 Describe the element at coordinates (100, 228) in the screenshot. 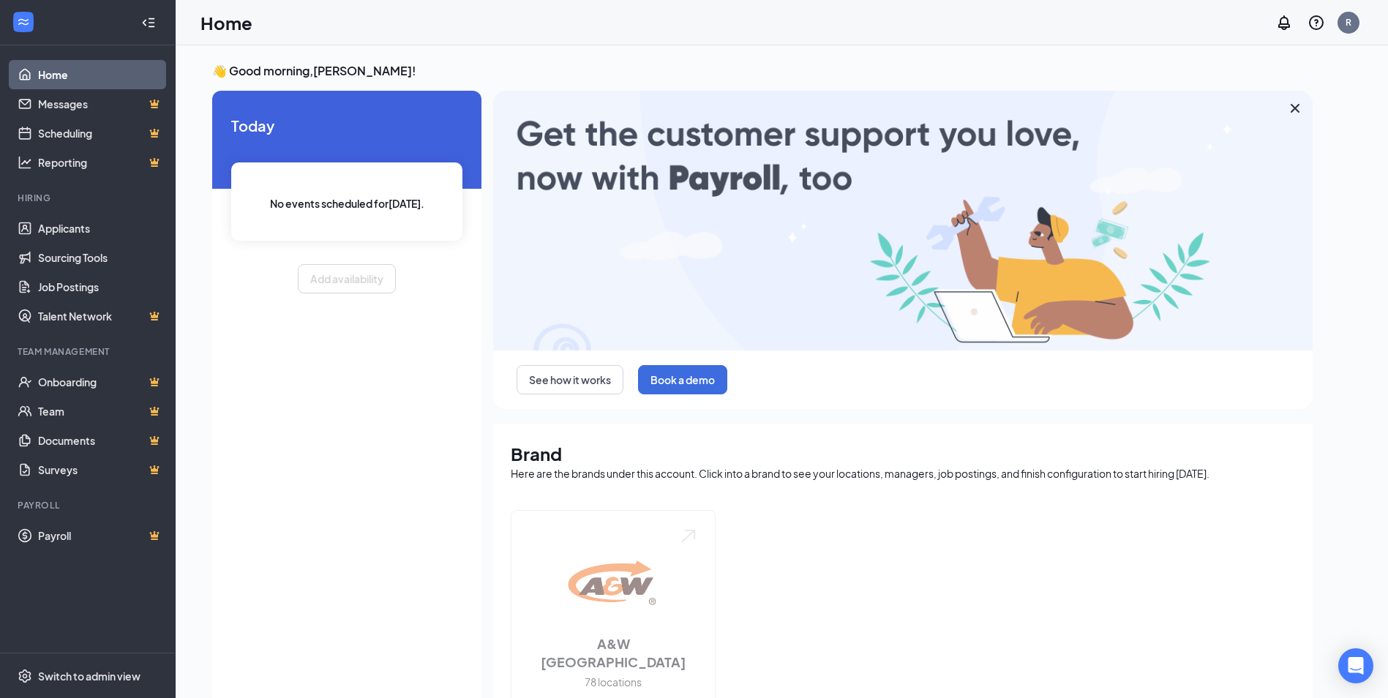

I see `a: Applicants` at that location.